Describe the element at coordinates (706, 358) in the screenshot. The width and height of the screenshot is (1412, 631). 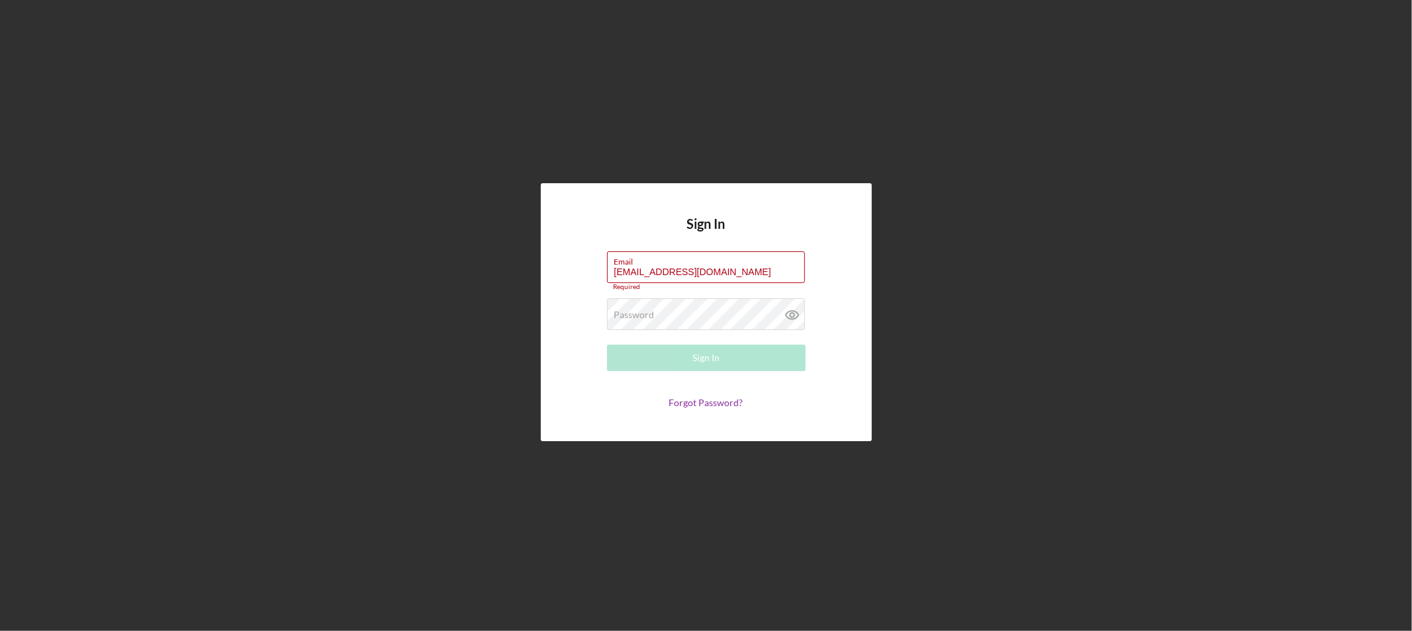
I see `button: Sign In` at that location.